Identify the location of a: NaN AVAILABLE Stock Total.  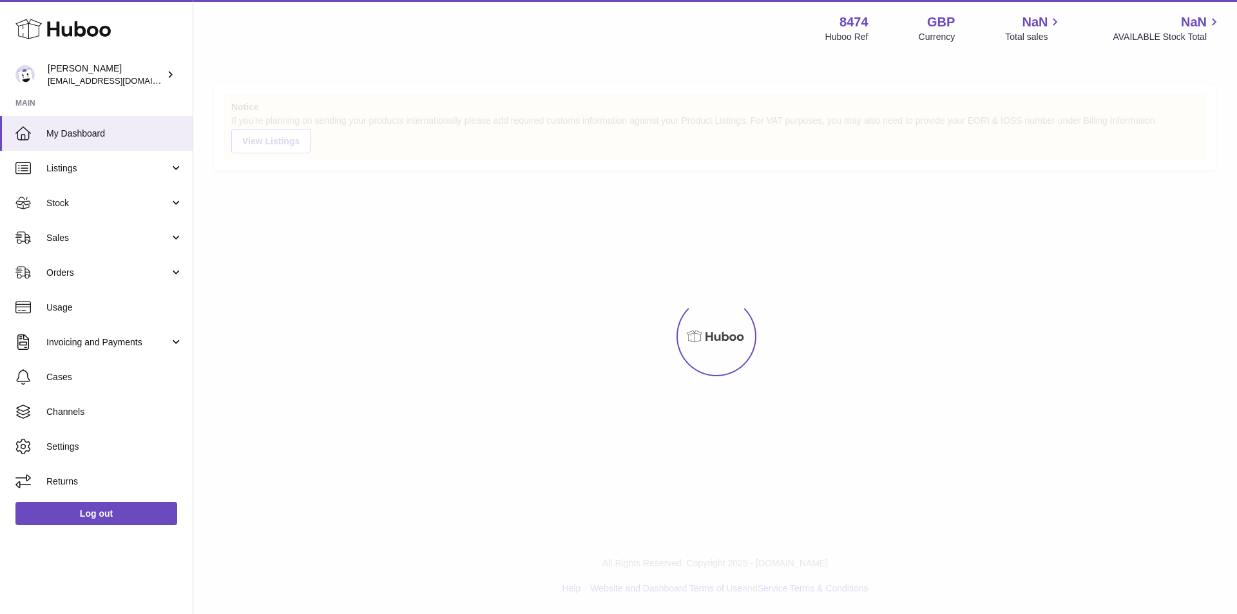
(1167, 28).